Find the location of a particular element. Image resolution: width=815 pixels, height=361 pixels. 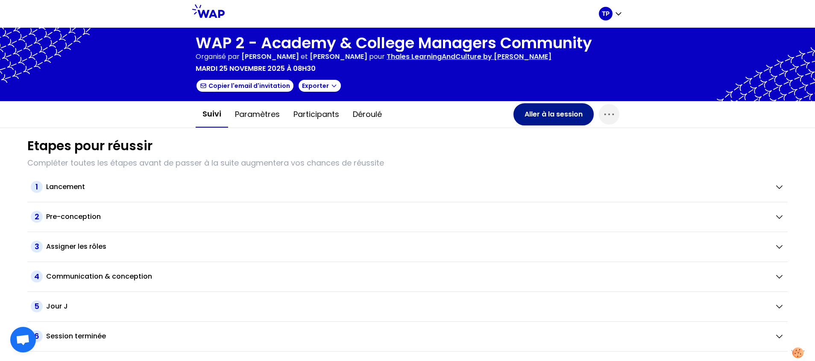

button: TP is located at coordinates (611, 14).